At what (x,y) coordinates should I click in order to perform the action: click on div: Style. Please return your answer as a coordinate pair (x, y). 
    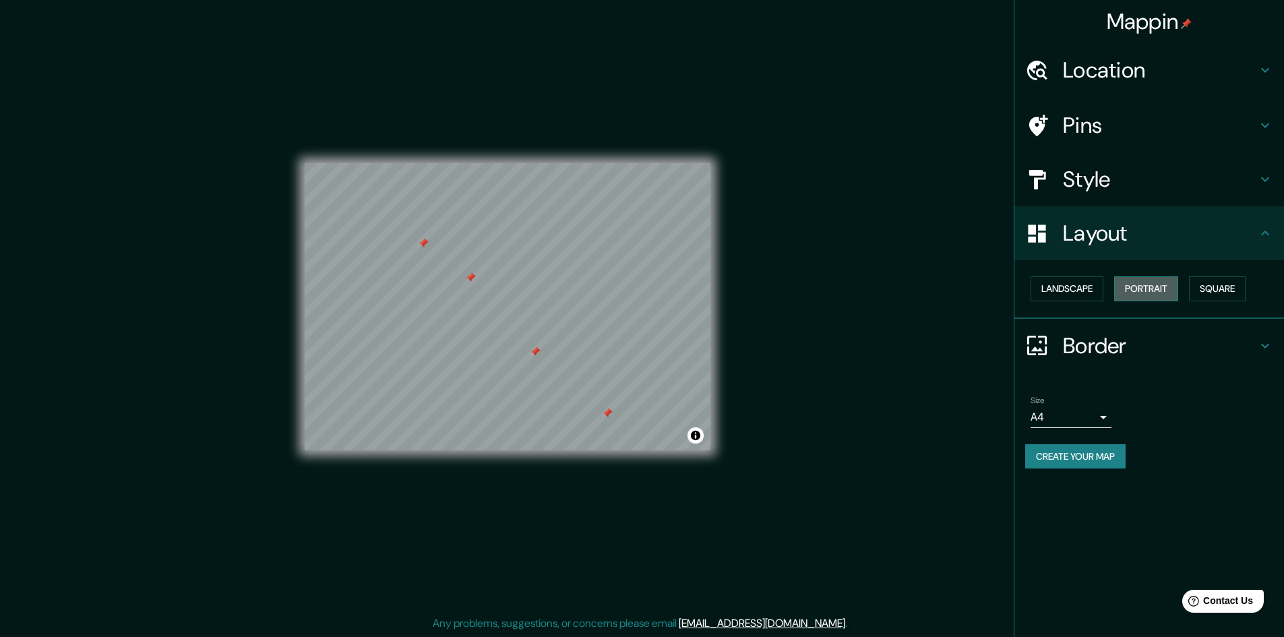
    Looking at the image, I should click on (1149, 179).